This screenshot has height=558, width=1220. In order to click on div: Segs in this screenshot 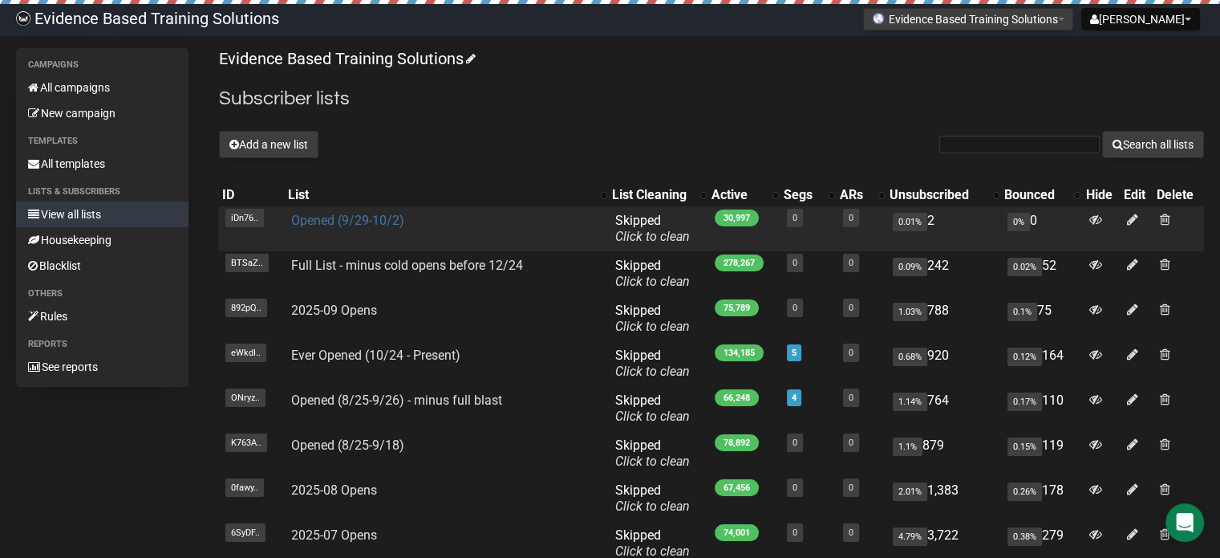, I will do `click(802, 195)`.